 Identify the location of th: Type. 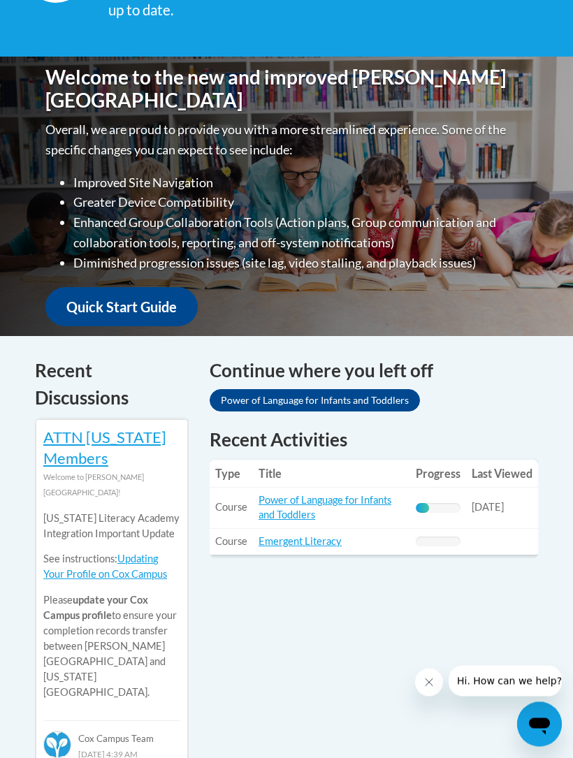
(231, 474).